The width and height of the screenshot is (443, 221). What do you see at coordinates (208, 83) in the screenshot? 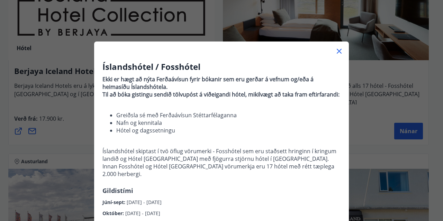
I see `strong: Ekki er hægt að nýta Ferðaávísun fyrir bókanir sem eru gerðar á vefnum og/eða á heimasíðu Íslands...` at bounding box center [208, 83].